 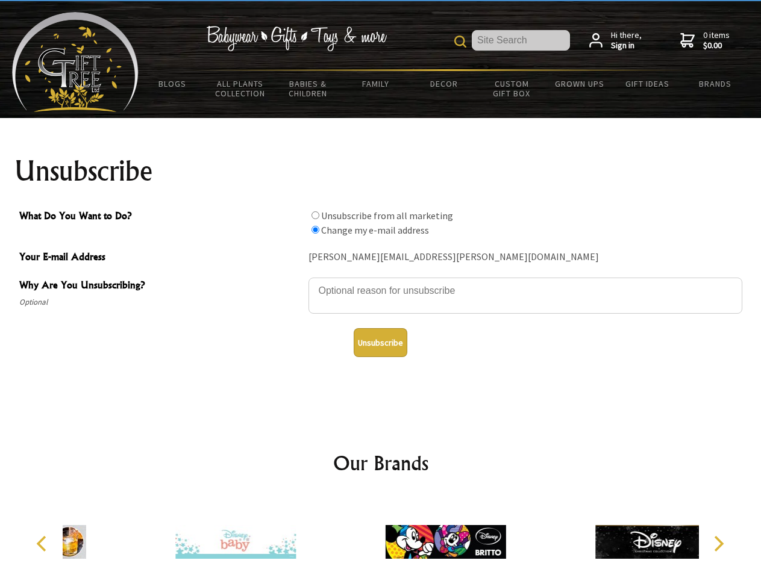 What do you see at coordinates (43, 544) in the screenshot?
I see `button: Previous` at bounding box center [43, 544].